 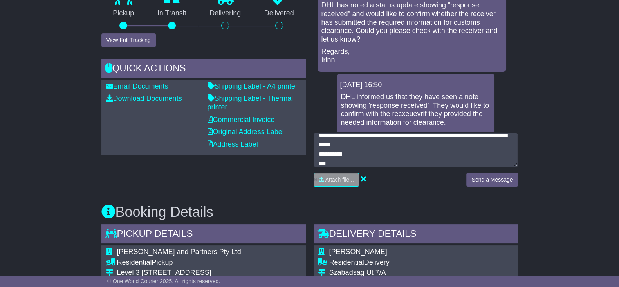 I want to click on p: Delivering, so click(x=226, y=13).